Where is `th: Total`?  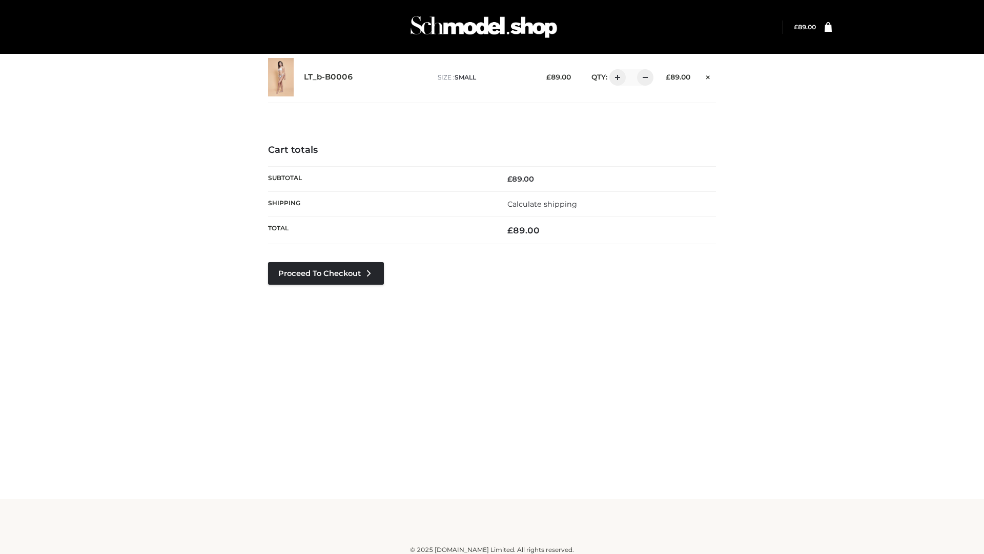 th: Total is located at coordinates (380, 230).